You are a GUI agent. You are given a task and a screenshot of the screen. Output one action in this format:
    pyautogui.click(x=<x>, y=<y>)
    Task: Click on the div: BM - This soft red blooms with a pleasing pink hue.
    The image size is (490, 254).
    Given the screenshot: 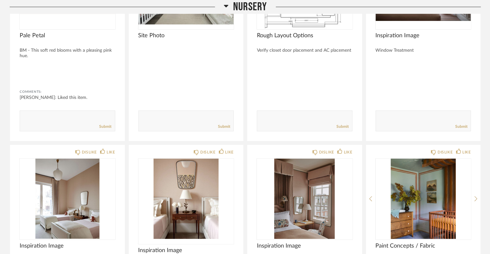 What is the action you would take?
    pyautogui.click(x=67, y=53)
    